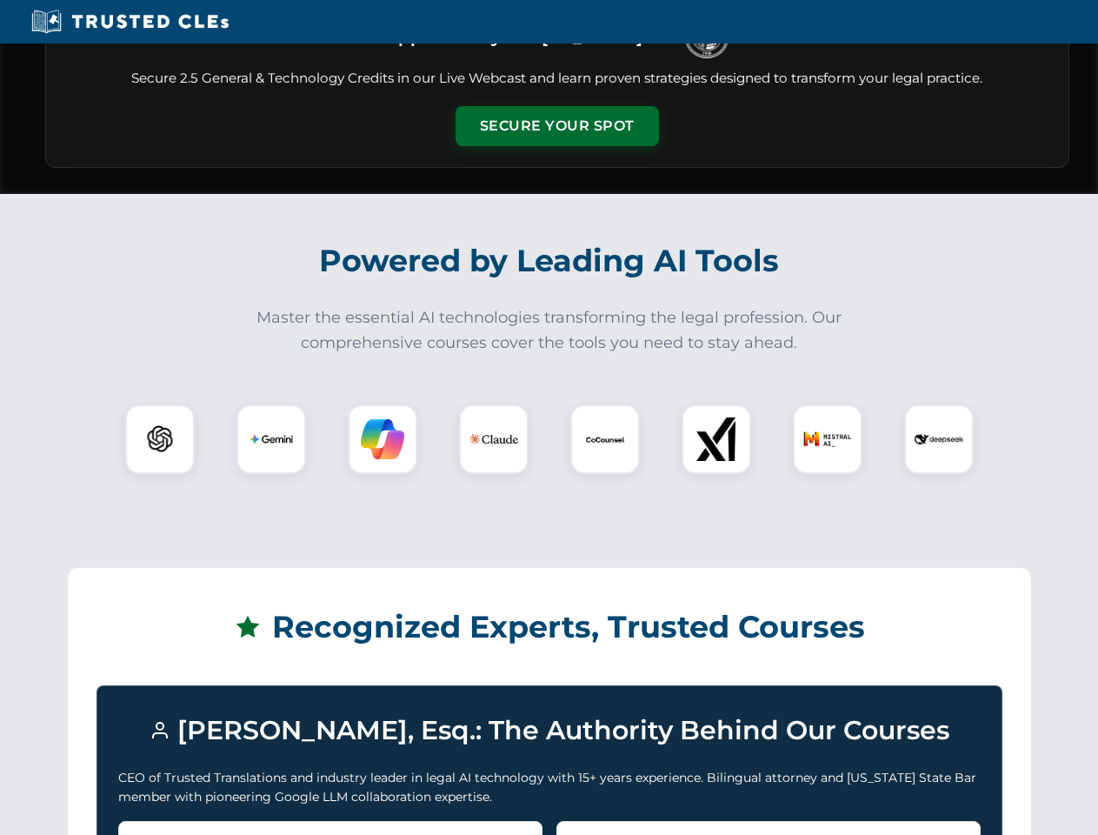 This screenshot has width=1098, height=835. Describe the element at coordinates (130, 22) in the screenshot. I see `img: Trusted CLEs` at that location.